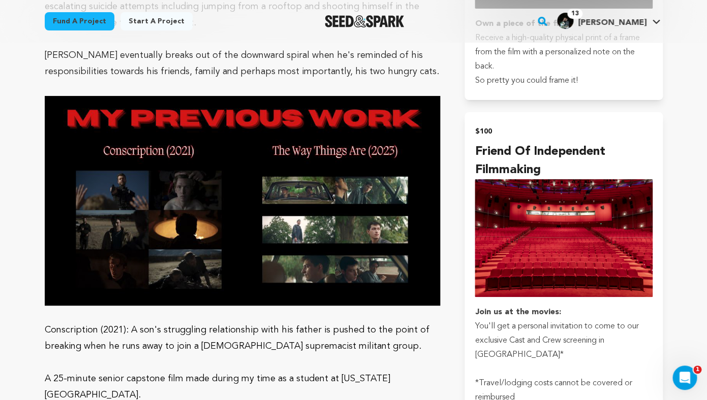 The width and height of the screenshot is (707, 400). I want to click on span: 1, so click(697, 370).